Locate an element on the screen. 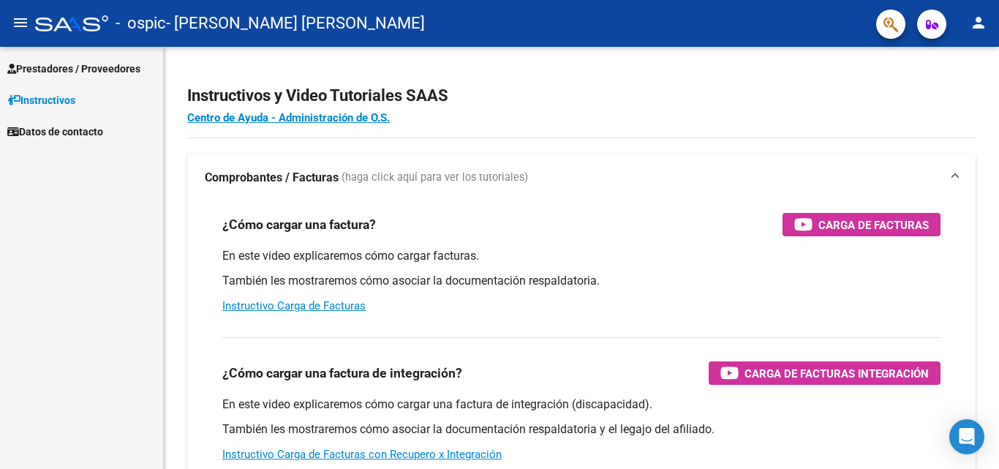  h3: ¿Cómo cargar una factura de integración? is located at coordinates (342, 373).